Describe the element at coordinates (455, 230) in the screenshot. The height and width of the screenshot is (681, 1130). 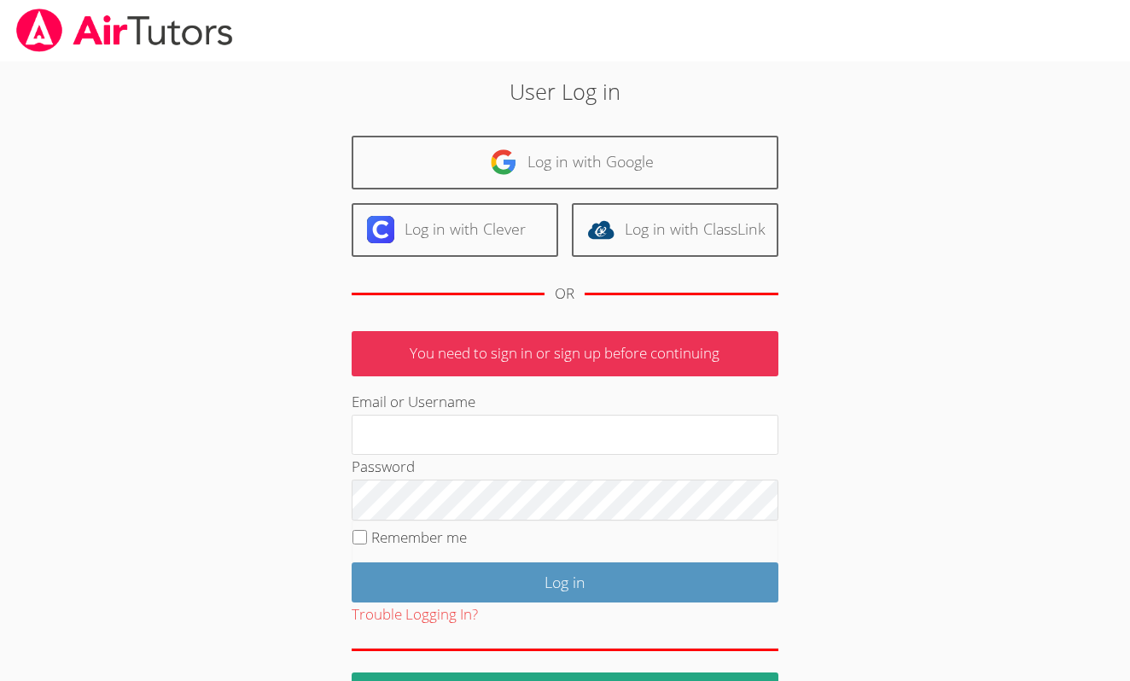
I see `a: Log in with Clever` at that location.